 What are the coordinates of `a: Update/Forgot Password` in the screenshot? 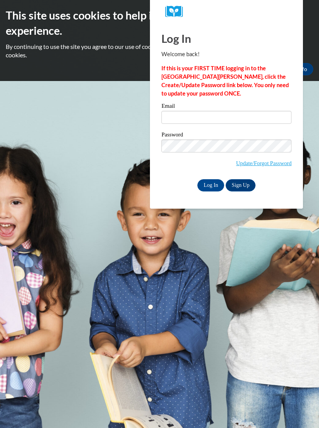 It's located at (263, 163).